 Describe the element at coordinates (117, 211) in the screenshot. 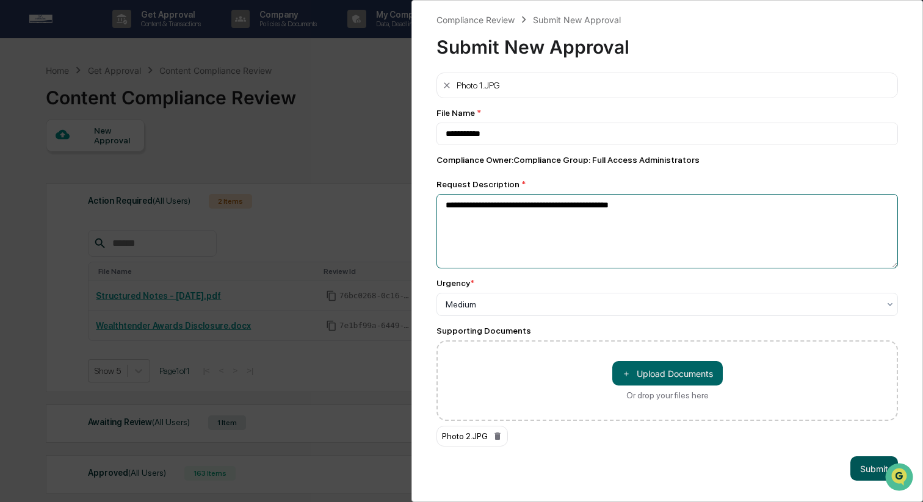

I see `a: Powered byPylon` at that location.